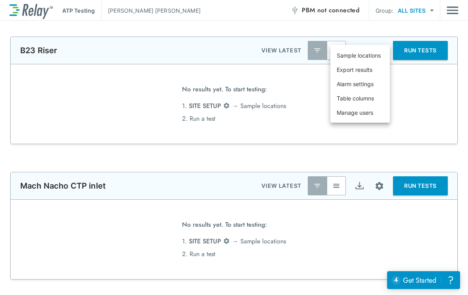  Describe the element at coordinates (355, 112) in the screenshot. I see `p: Manage users` at that location.